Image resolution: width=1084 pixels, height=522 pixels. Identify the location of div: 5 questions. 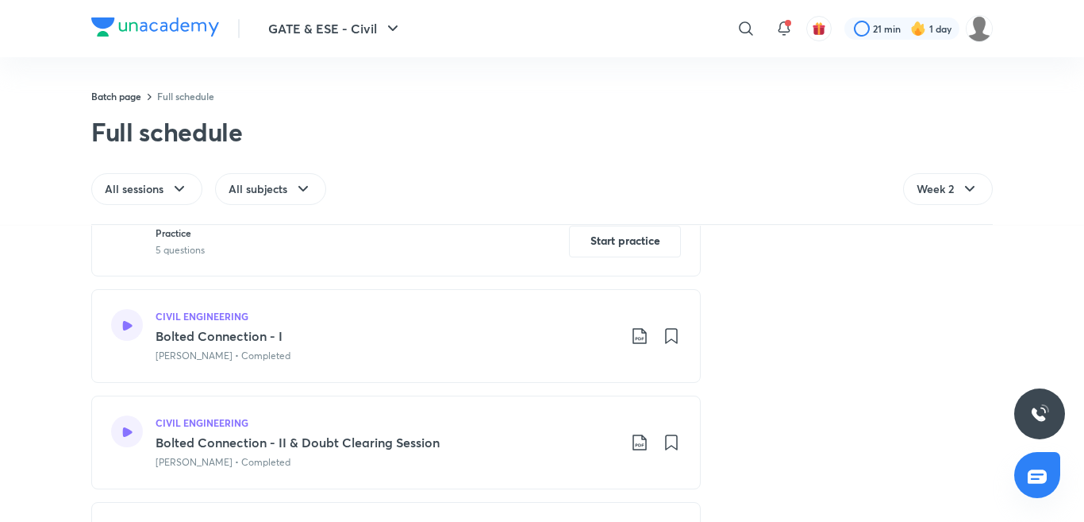
(180, 250).